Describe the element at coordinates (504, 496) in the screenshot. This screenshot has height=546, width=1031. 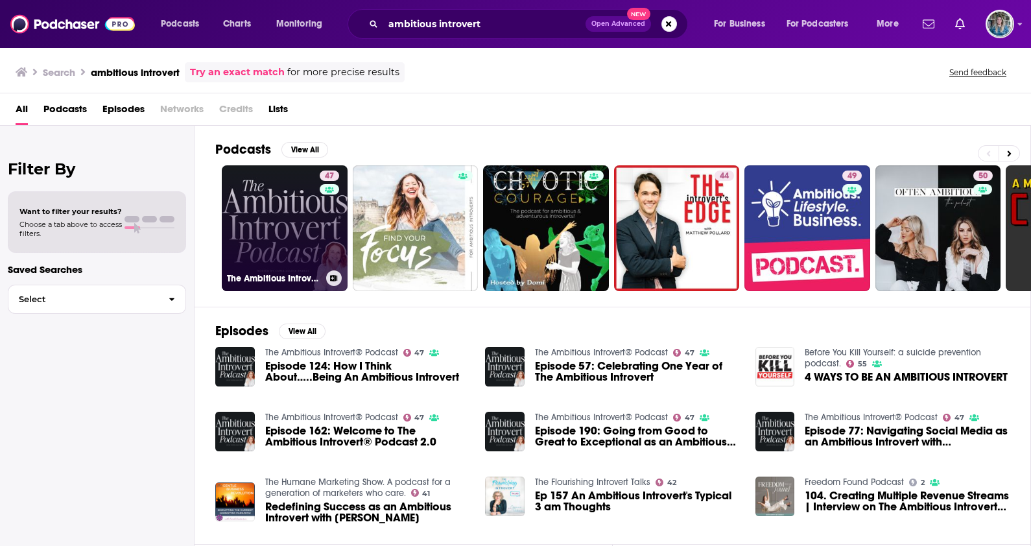
I see `img: Ep 157 An Ambitious Introvert's Typical 3 am Thoughts` at that location.